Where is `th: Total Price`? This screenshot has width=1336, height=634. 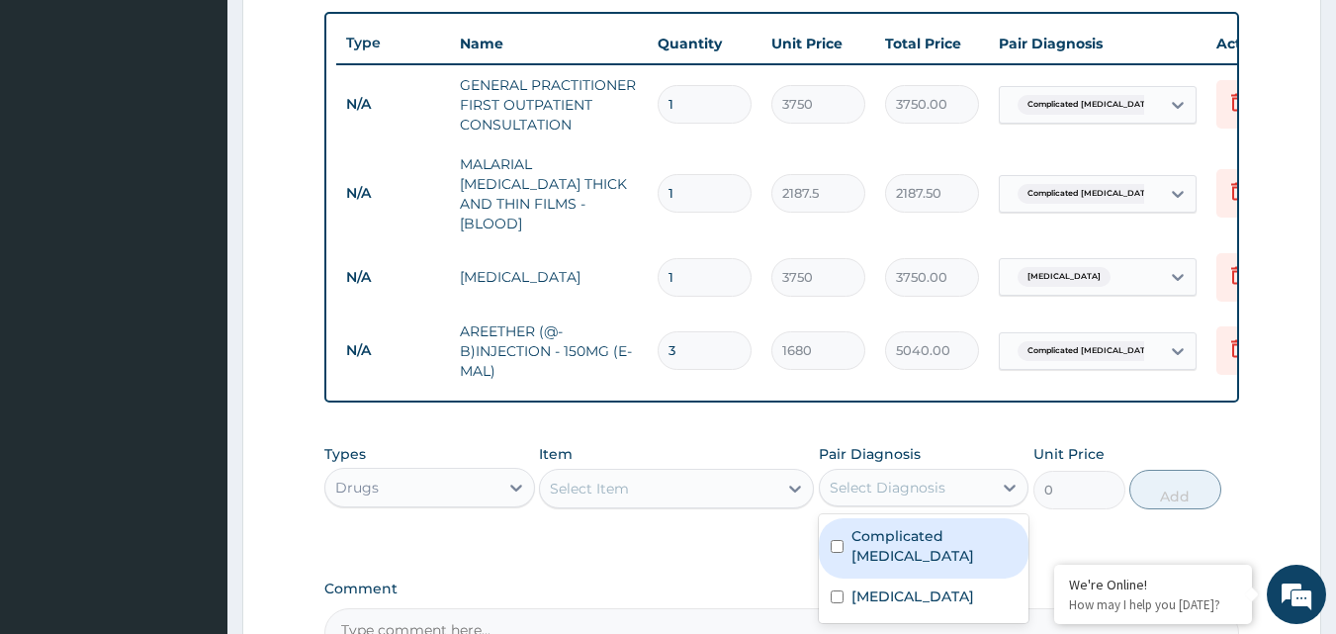 th: Total Price is located at coordinates (932, 44).